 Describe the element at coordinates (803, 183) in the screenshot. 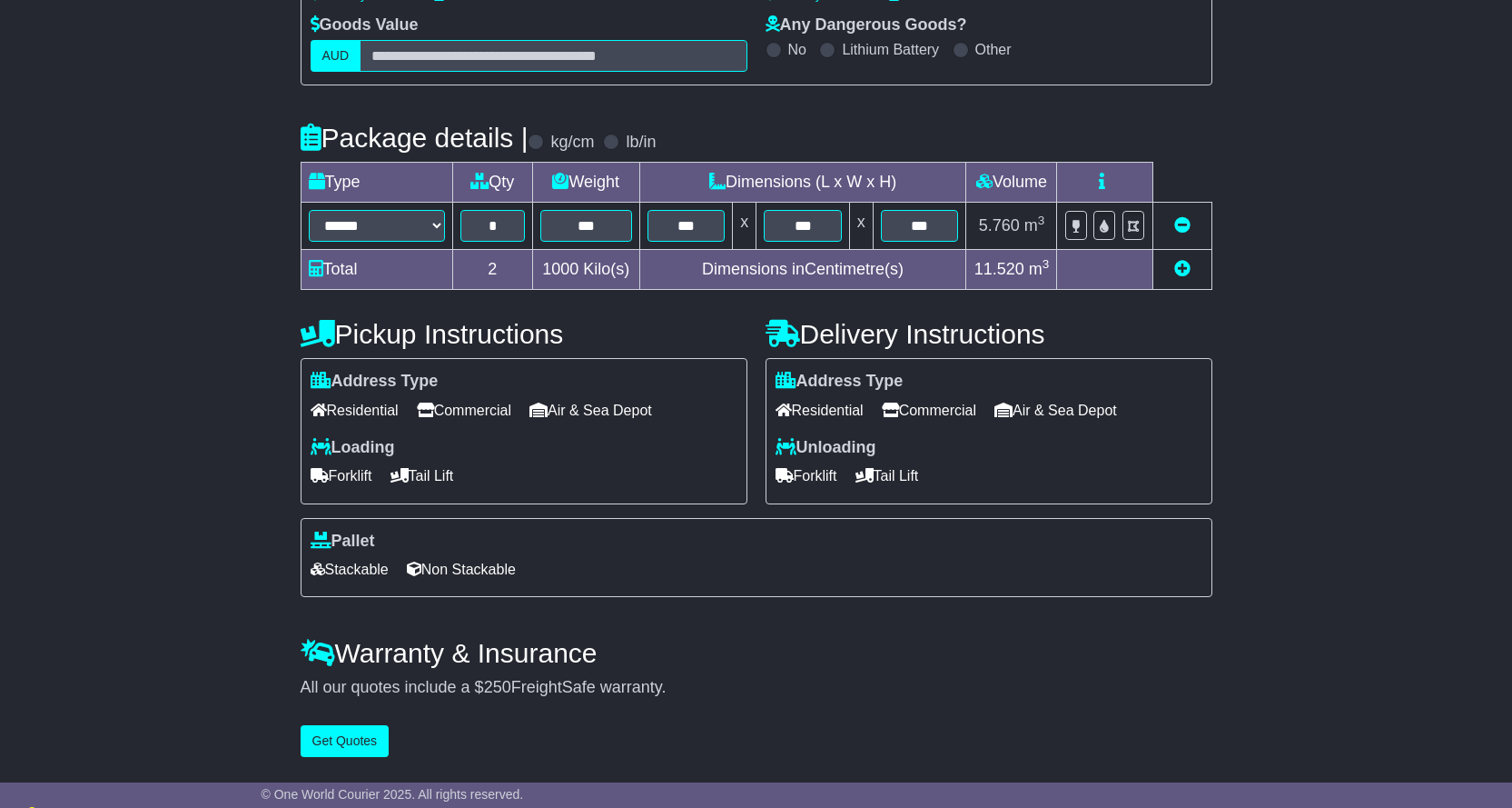

I see `td: Dimensions (L x W x H)` at that location.